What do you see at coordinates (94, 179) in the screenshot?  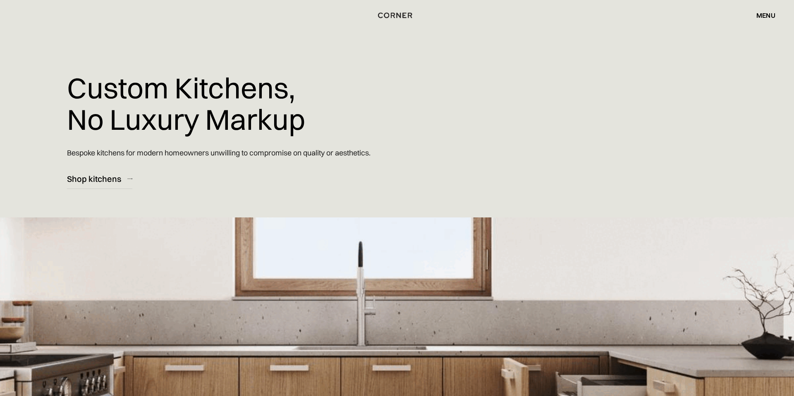 I see `div: Shop kitchens` at bounding box center [94, 179].